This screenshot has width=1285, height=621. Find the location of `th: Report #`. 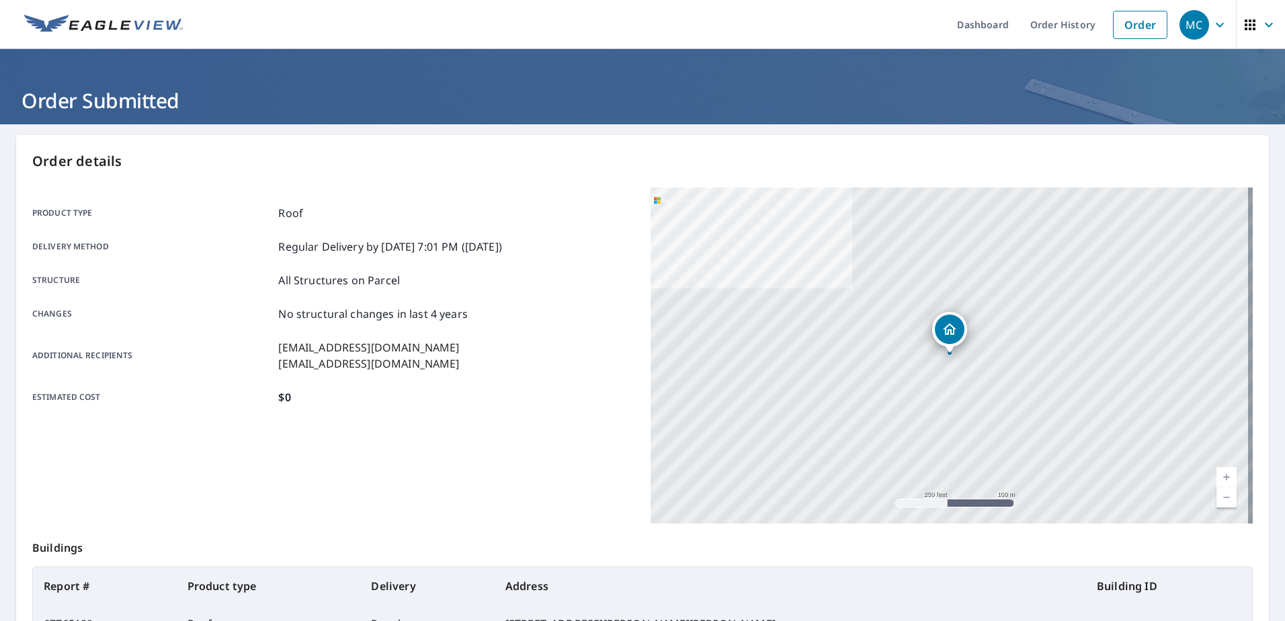

th: Report # is located at coordinates (105, 586).